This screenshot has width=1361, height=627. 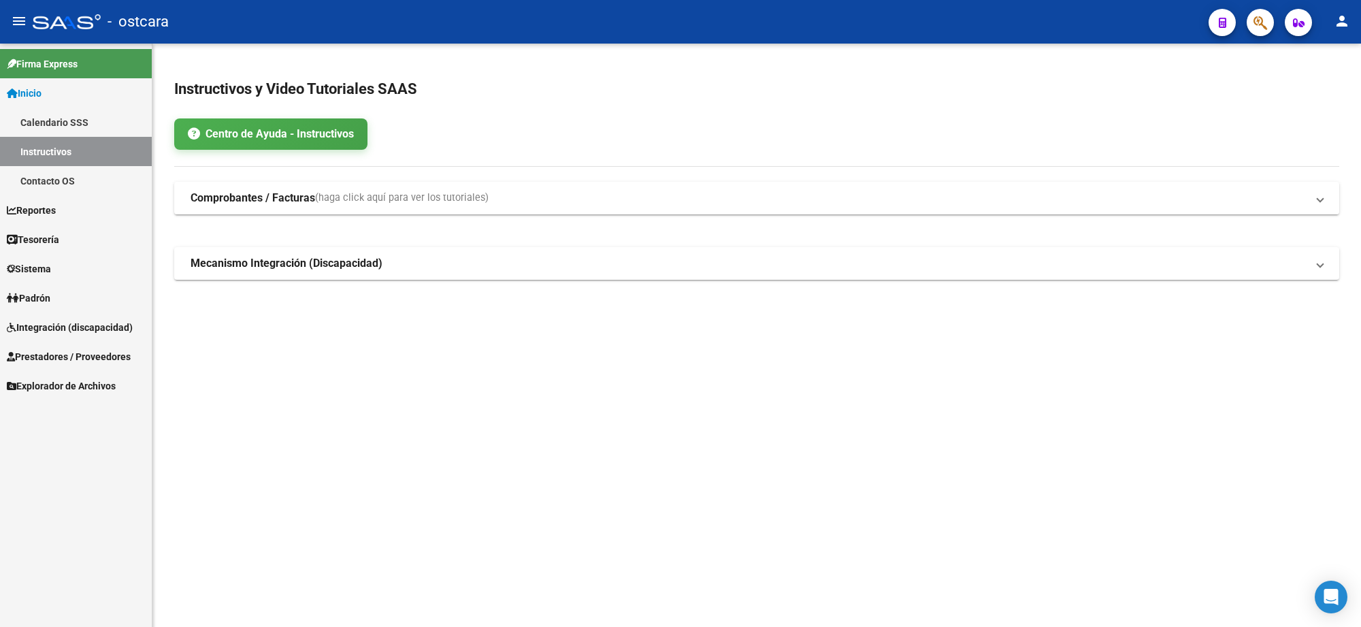 What do you see at coordinates (29, 269) in the screenshot?
I see `span: Sistema` at bounding box center [29, 269].